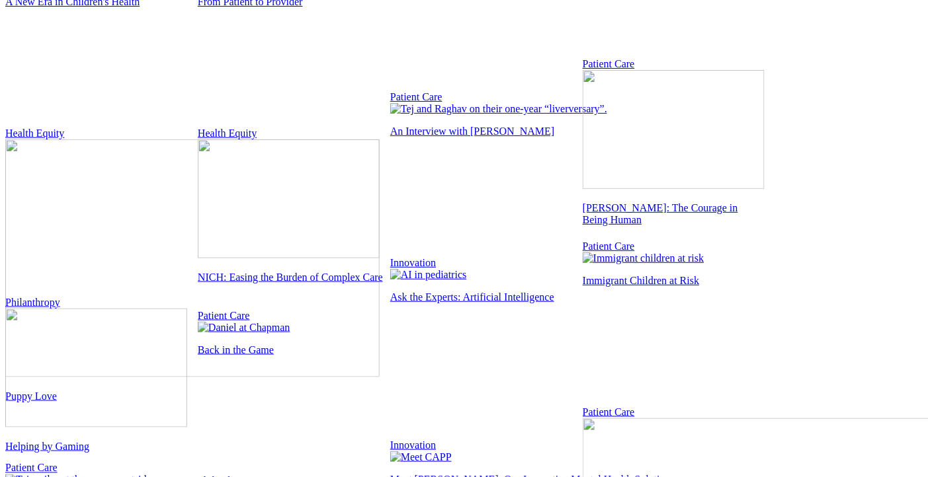 The width and height of the screenshot is (928, 477). What do you see at coordinates (290, 206) in the screenshot?
I see `a: Health Equity NICH: Easing the Burden of Complex Care` at bounding box center [290, 206].